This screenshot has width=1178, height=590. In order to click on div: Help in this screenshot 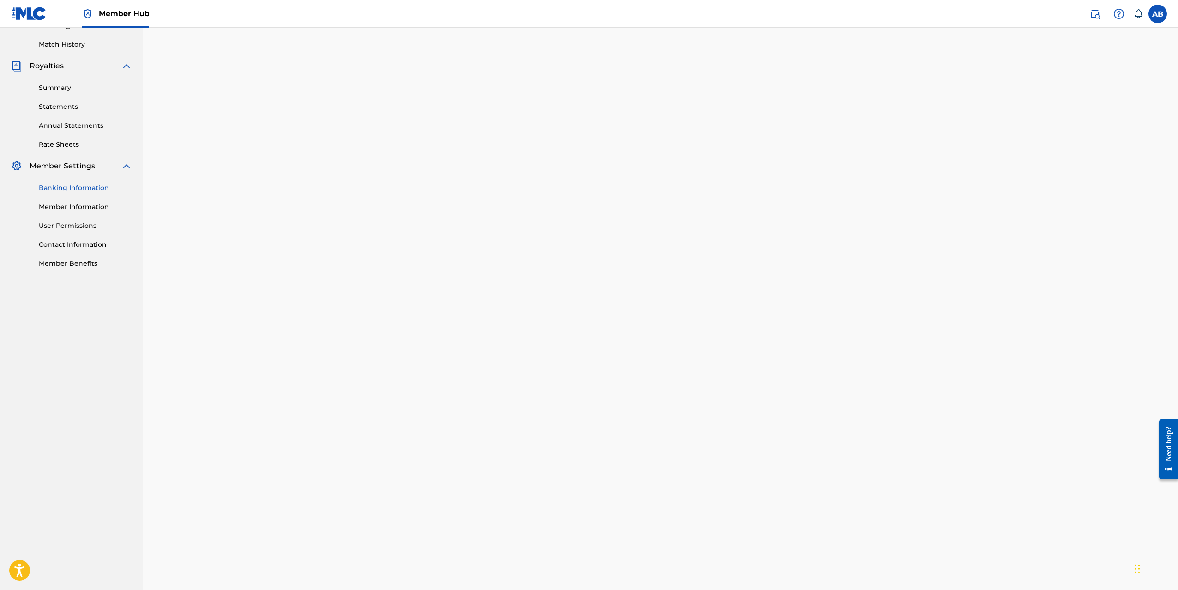, I will do `click(1119, 14)`.